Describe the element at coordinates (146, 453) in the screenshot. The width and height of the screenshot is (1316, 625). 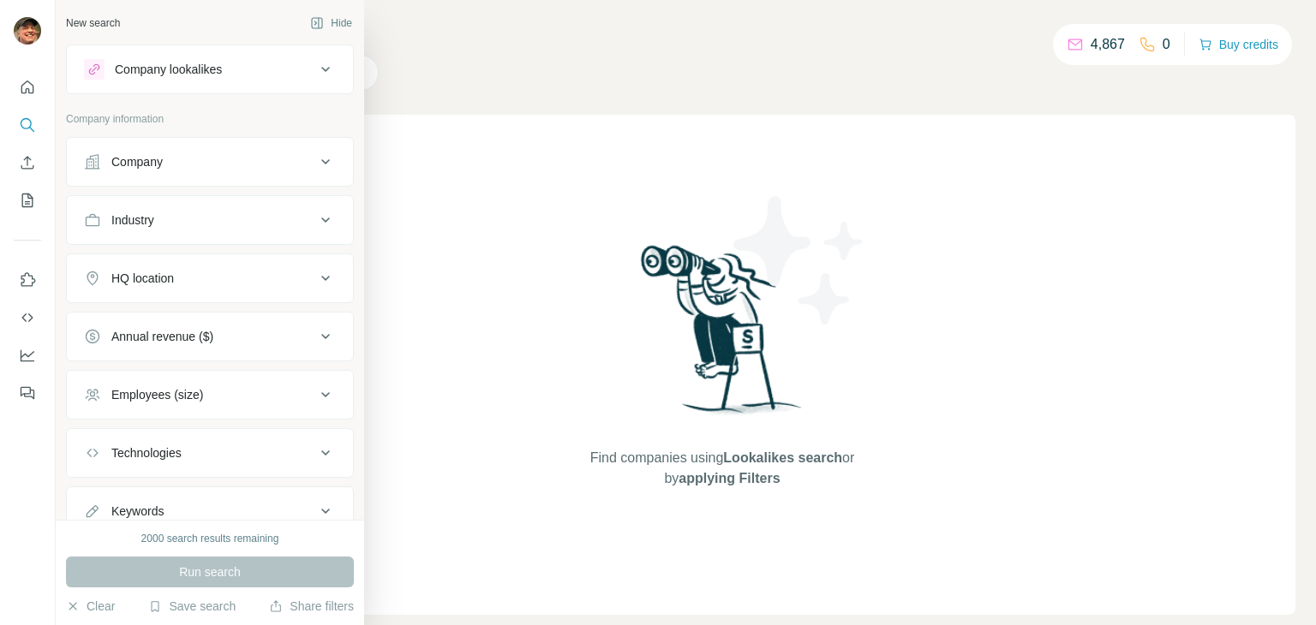
I see `div: Technologies` at that location.